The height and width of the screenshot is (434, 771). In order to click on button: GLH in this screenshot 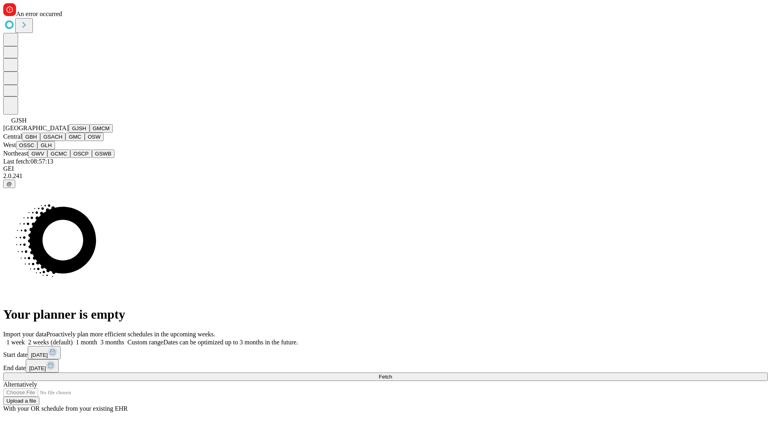, I will do `click(46, 145)`.